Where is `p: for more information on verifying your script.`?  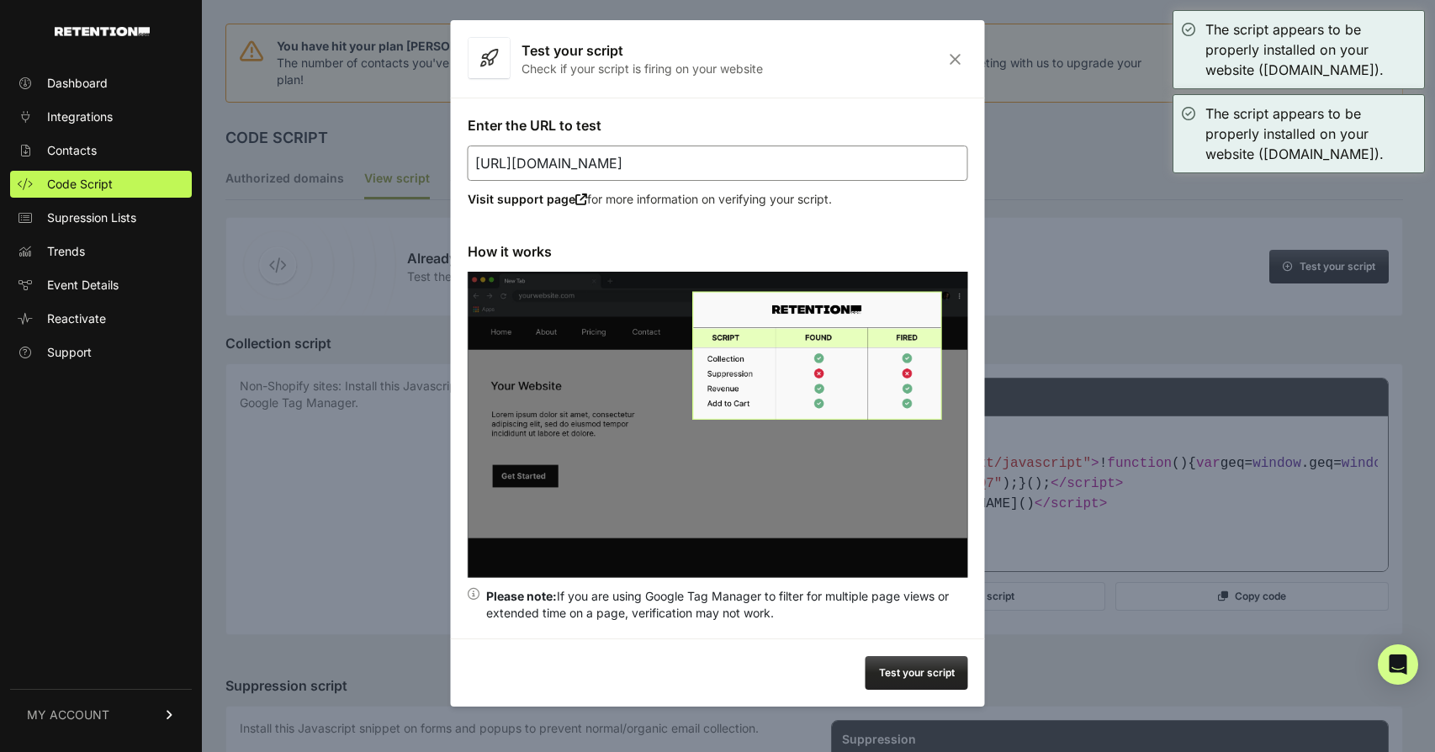 p: for more information on verifying your script. is located at coordinates (718, 199).